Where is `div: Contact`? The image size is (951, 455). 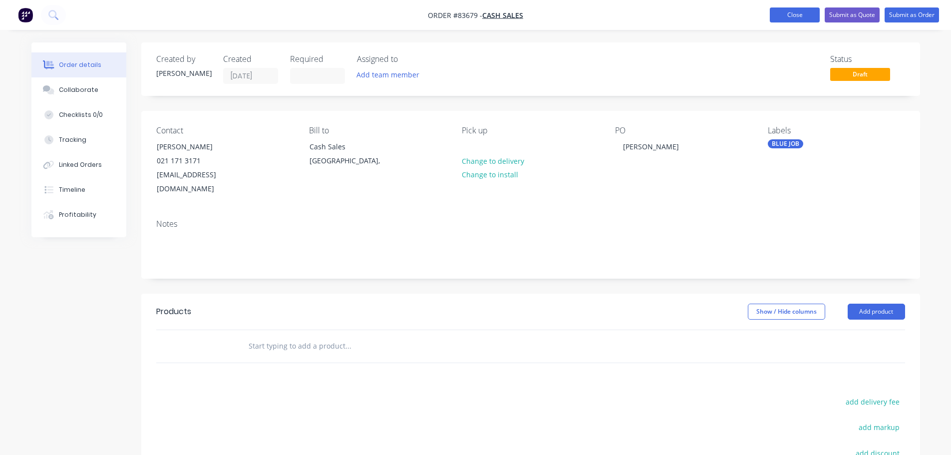
div: Contact is located at coordinates (225, 130).